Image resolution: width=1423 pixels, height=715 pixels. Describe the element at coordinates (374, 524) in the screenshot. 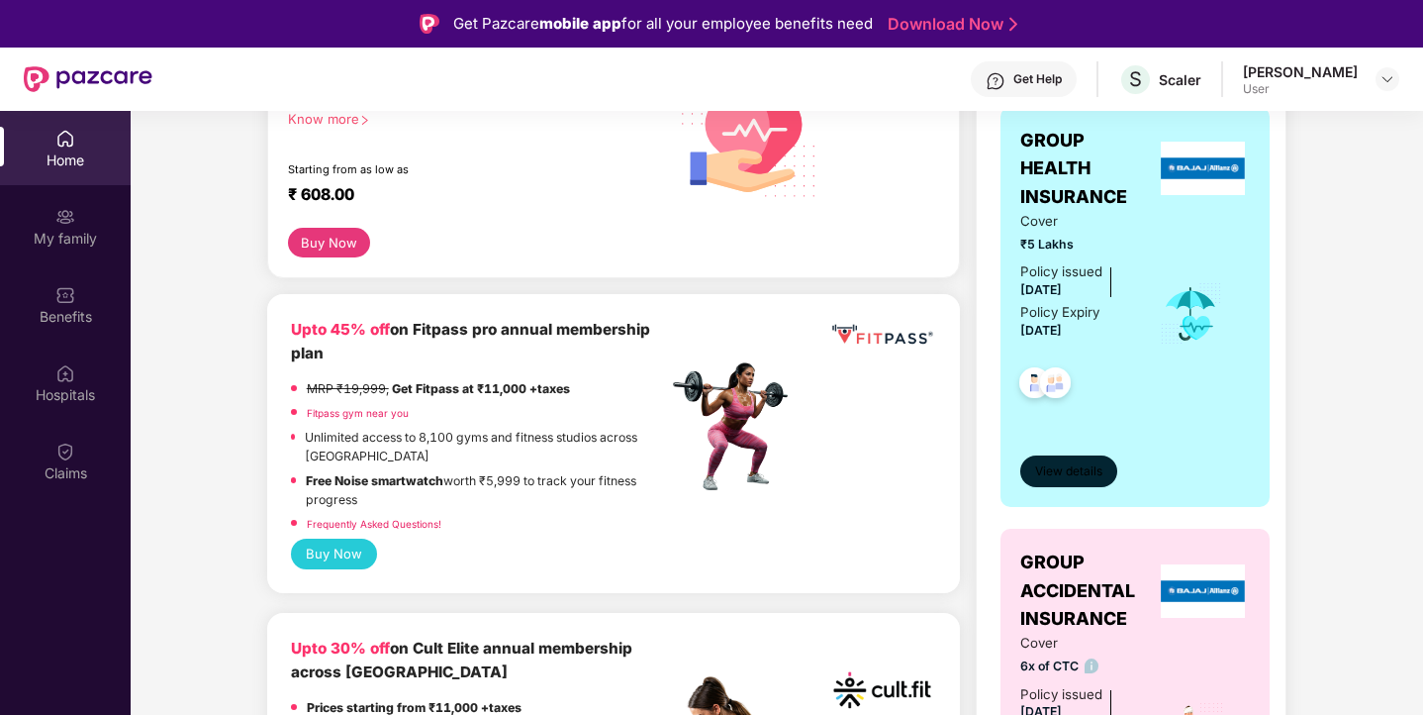

I see `a: Frequently Asked Questions!` at that location.